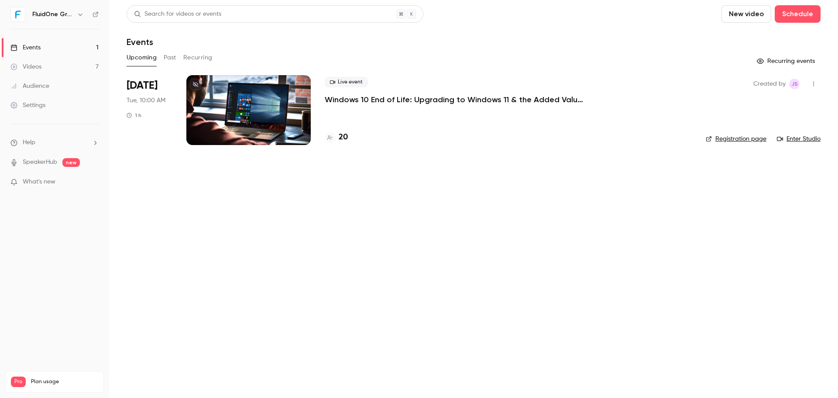  Describe the element at coordinates (53, 14) in the screenshot. I see `h6: FluidOne Group` at that location.